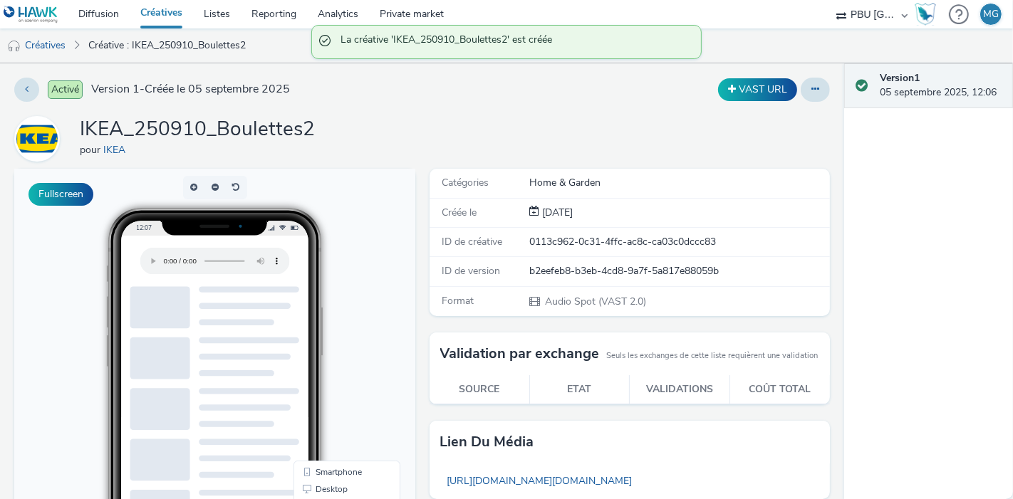 Image resolution: width=1013 pixels, height=499 pixels. Describe the element at coordinates (779, 390) in the screenshot. I see `th: Coût total` at that location.